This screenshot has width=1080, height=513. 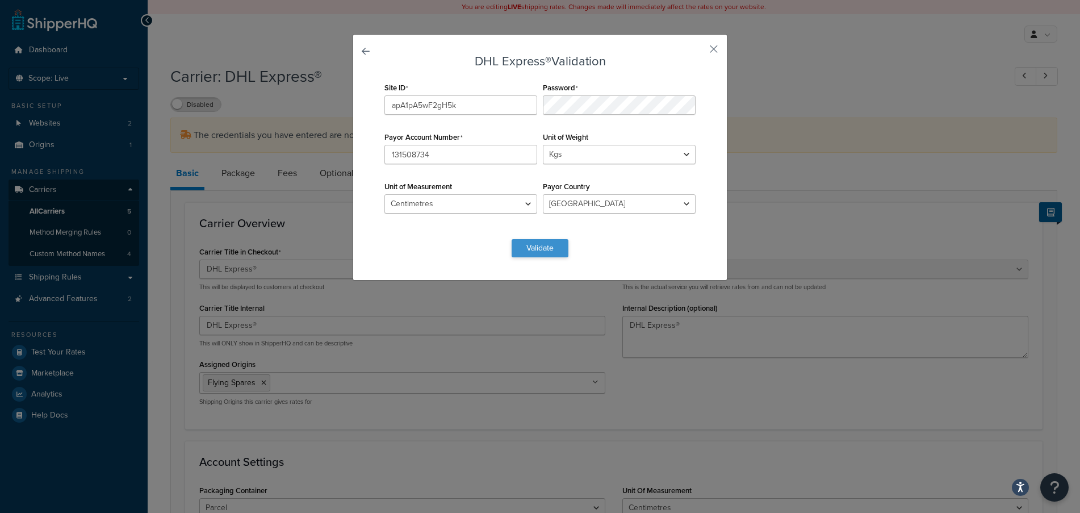 What do you see at coordinates (560, 88) in the screenshot?
I see `label: Password` at bounding box center [560, 88].